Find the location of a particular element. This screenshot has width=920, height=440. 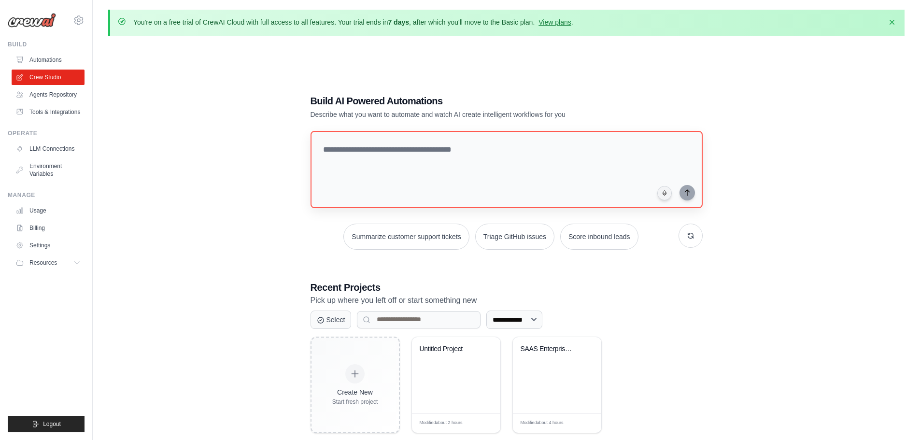

button: Select is located at coordinates (331, 320).